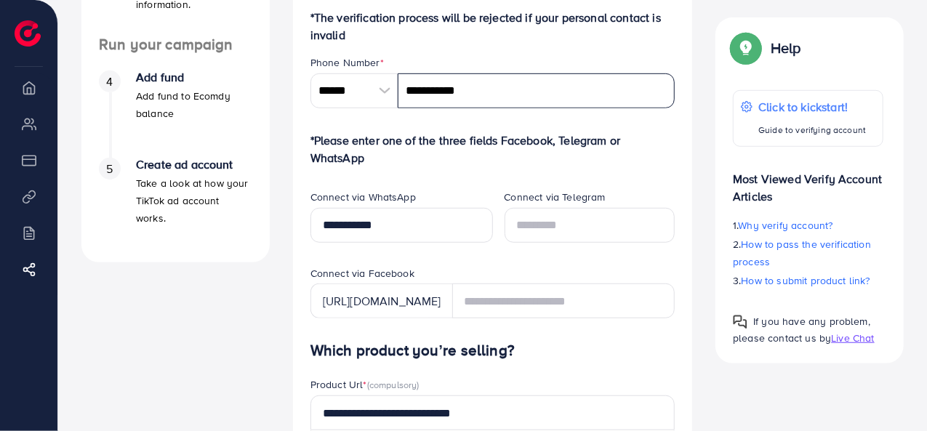 Image resolution: width=927 pixels, height=431 pixels. What do you see at coordinates (808, 182) in the screenshot?
I see `p: Most Viewed Verify Account Articles` at bounding box center [808, 182].